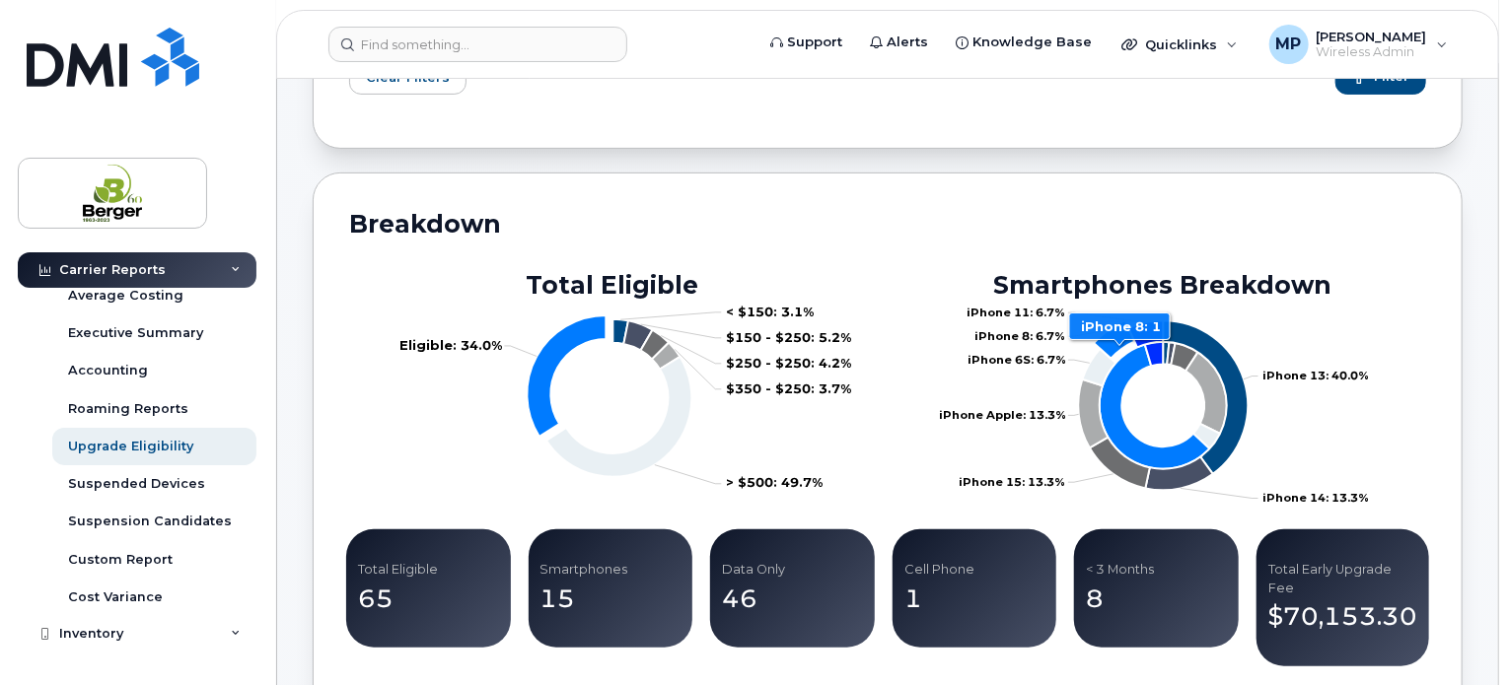 This screenshot has width=1509, height=685. I want to click on p: 8, so click(1156, 600).